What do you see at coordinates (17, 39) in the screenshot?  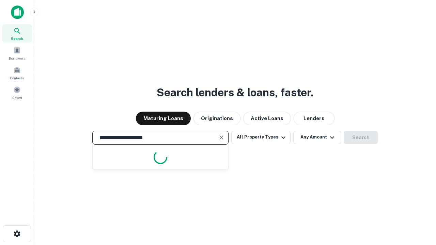 I see `span: Search` at bounding box center [17, 39].